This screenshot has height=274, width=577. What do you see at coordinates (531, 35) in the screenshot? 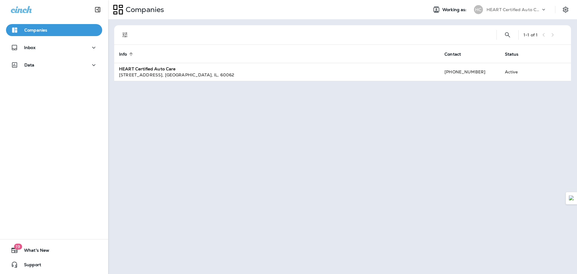
I see `div: 1 - 1 of 1` at bounding box center [531, 35].